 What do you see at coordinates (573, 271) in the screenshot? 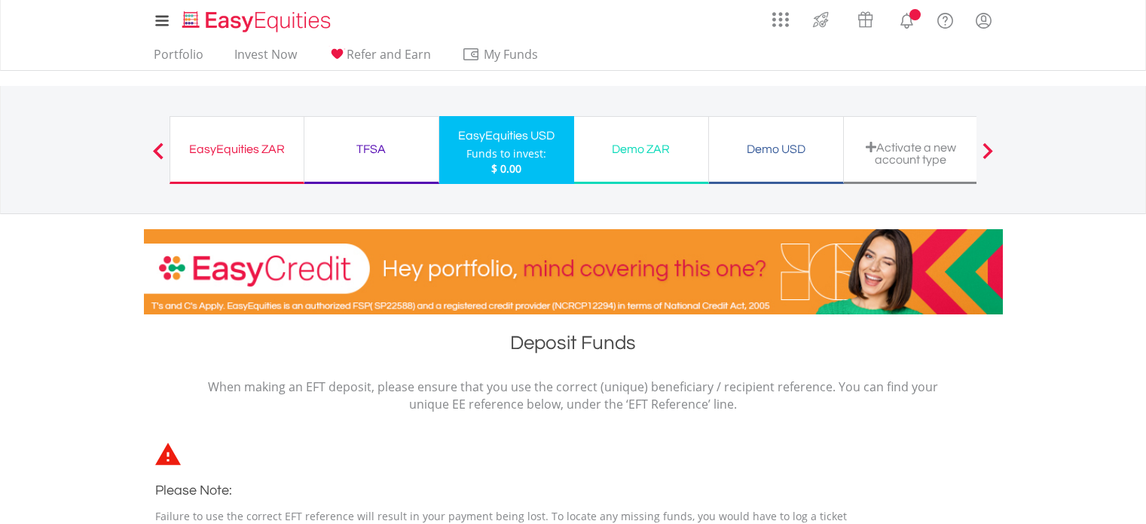
I see `img: EasyCredit Promotion Banner` at bounding box center [573, 271].